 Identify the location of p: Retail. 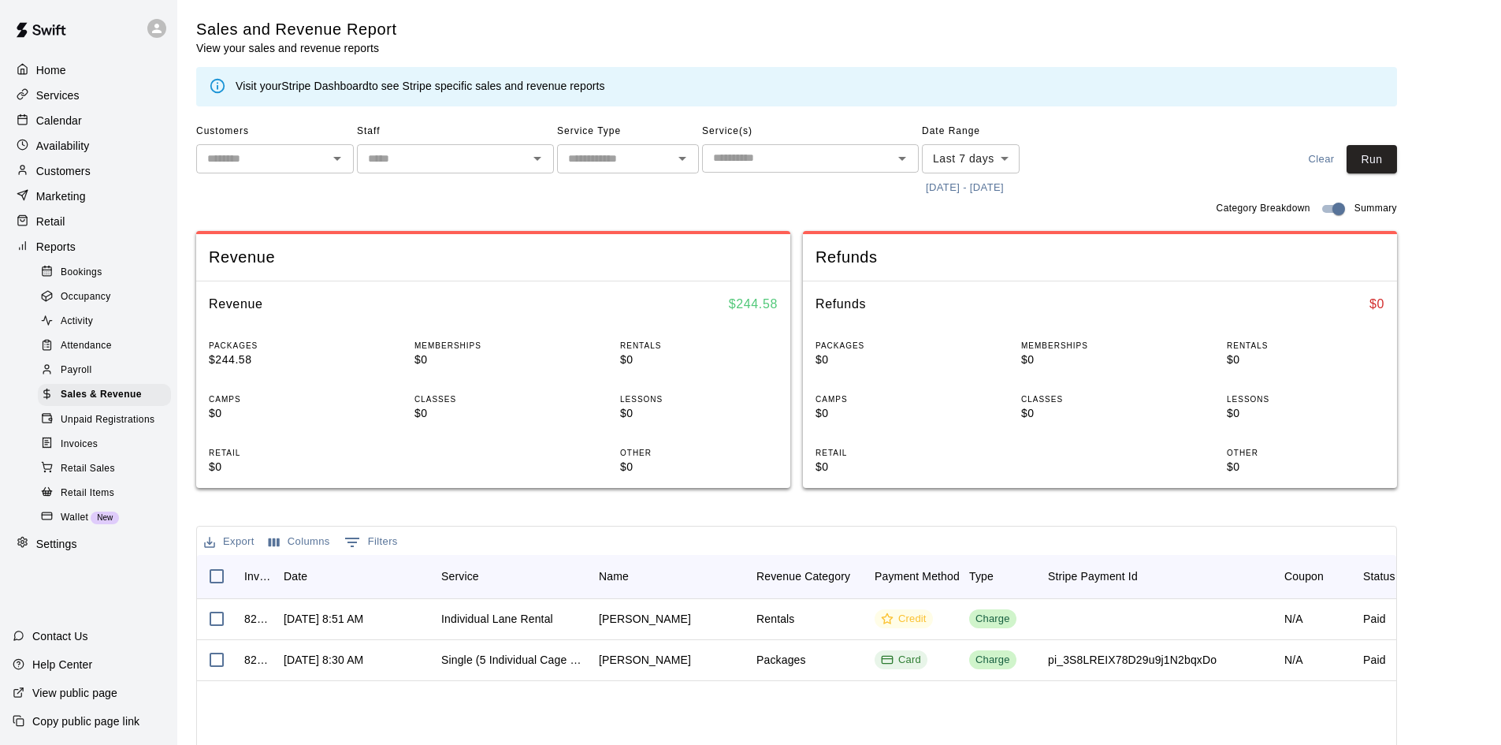
(50, 221).